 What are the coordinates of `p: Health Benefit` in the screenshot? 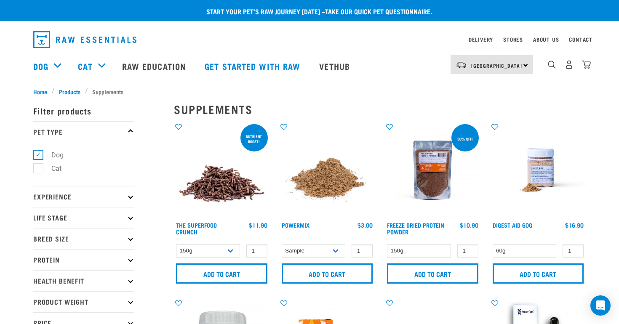 It's located at (84, 281).